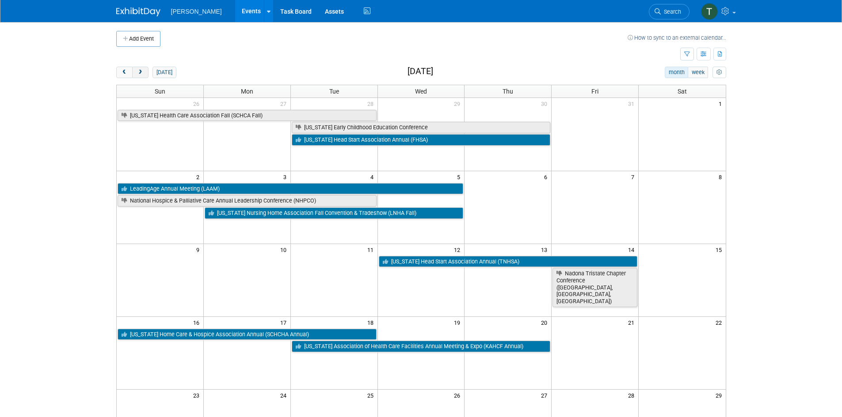 Image resolution: width=842 pixels, height=417 pixels. I want to click on button: prev, so click(124, 72).